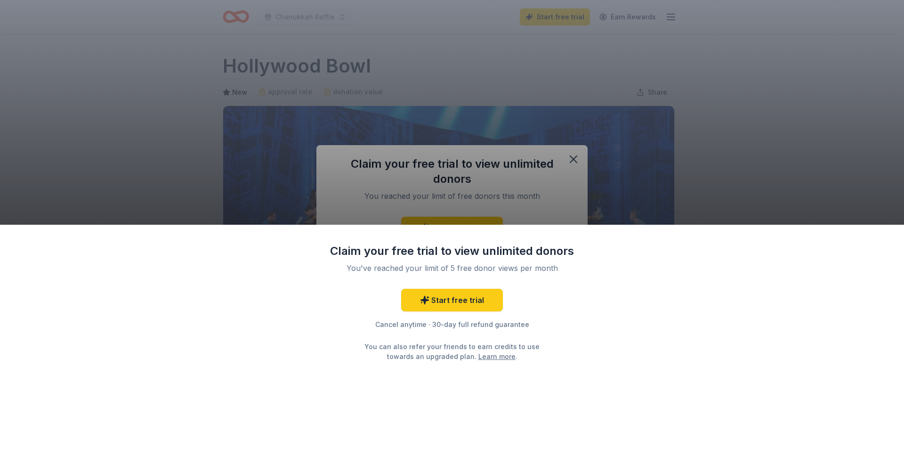 This screenshot has width=904, height=449. I want to click on div: Cancel anytime · 30-day full refund guarantee, so click(452, 324).